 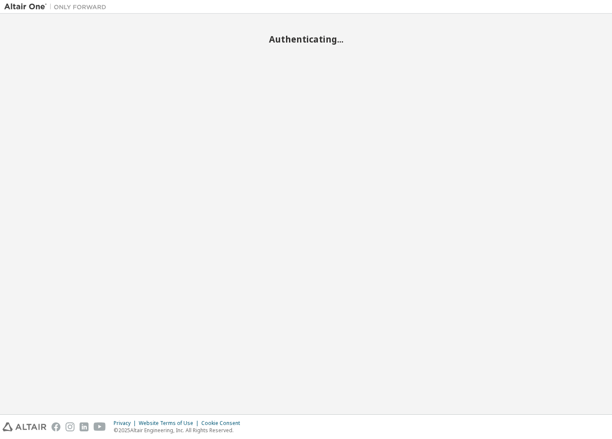 What do you see at coordinates (306, 39) in the screenshot?
I see `h2: Authenticating...` at bounding box center [306, 39].